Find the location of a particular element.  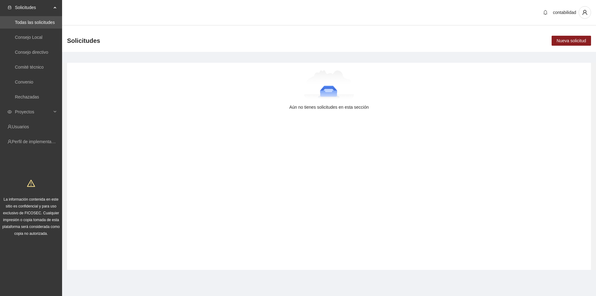

a: Convenio is located at coordinates (24, 82).